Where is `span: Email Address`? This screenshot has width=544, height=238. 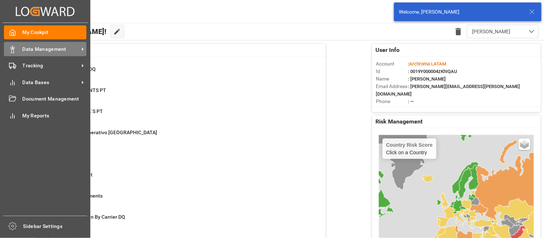
span: Email Address is located at coordinates (392, 86).